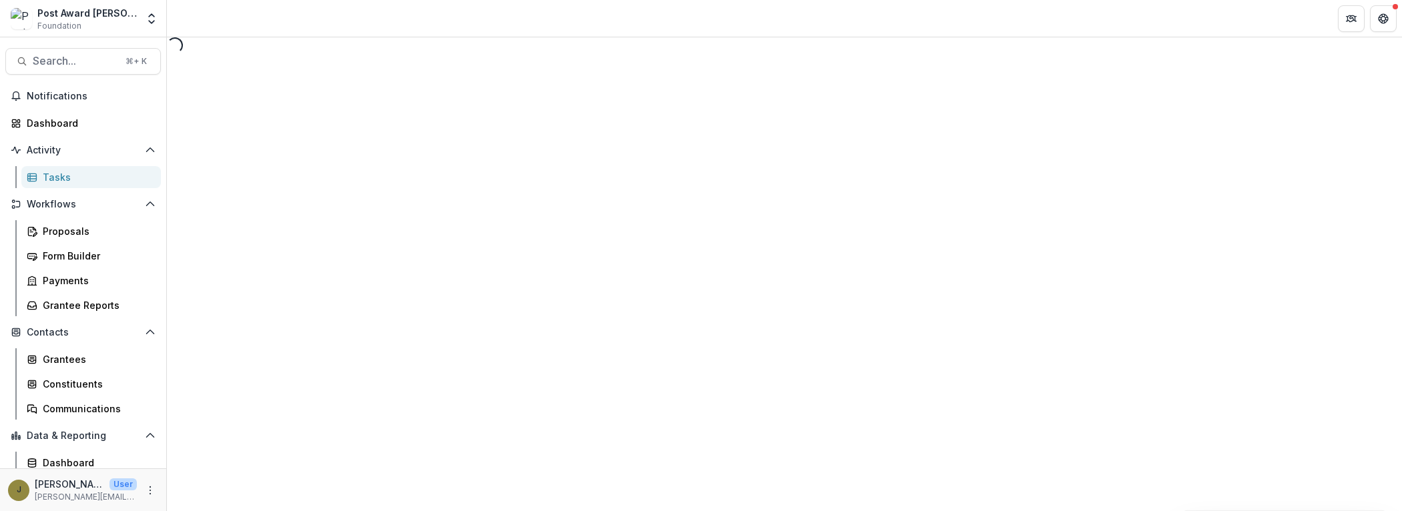 This screenshot has width=1402, height=511. What do you see at coordinates (91, 384) in the screenshot?
I see `a: Constituents` at bounding box center [91, 384].